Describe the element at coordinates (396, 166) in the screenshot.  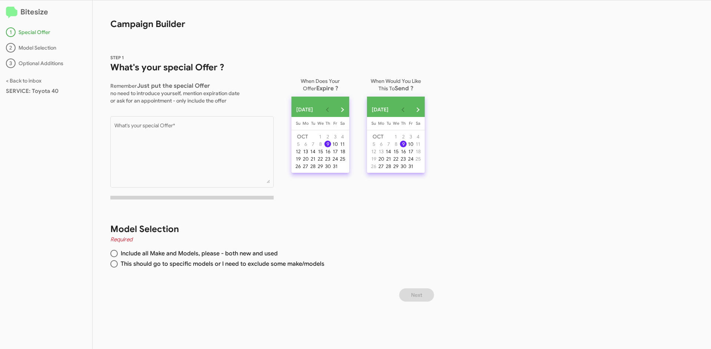
I see `button: October 29, 2025` at that location.